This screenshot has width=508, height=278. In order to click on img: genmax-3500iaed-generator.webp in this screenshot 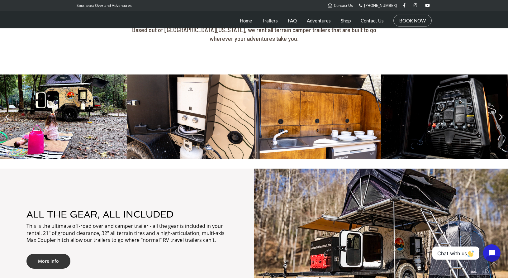, I will do `click(444, 117)`.